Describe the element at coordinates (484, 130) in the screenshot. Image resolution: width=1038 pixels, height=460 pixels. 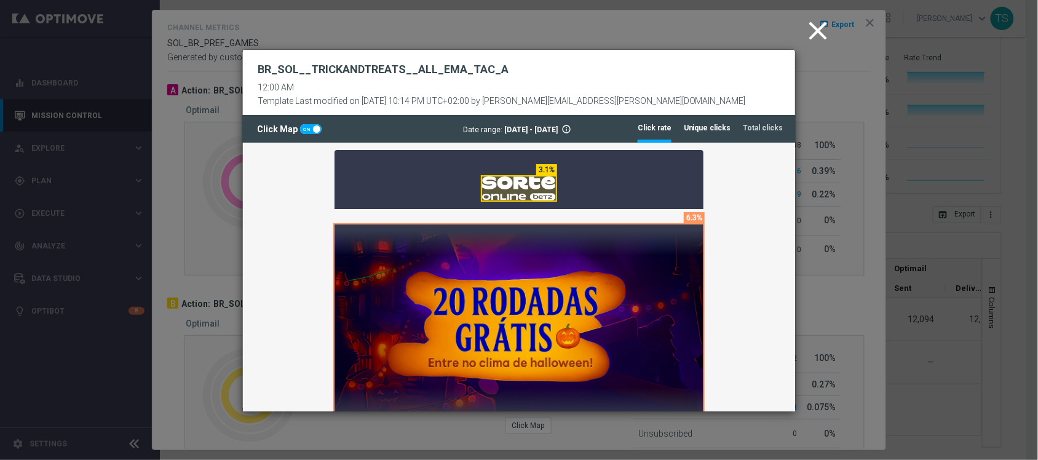
I see `span: Date range:` at that location.